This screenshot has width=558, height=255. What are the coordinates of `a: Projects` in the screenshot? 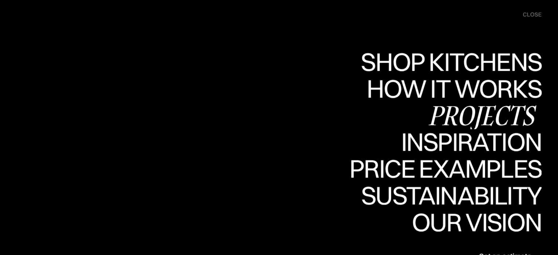 It's located at (482, 116).